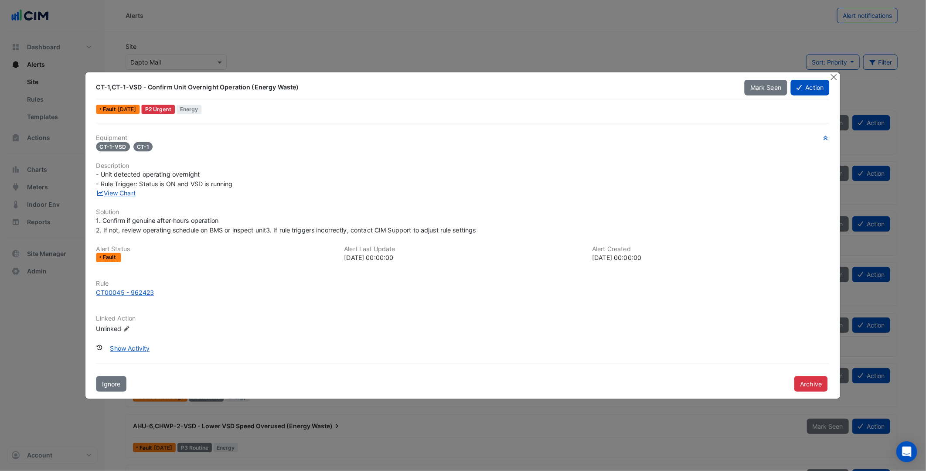 This screenshot has width=926, height=471. What do you see at coordinates (113, 147) in the screenshot?
I see `span: CT-1-VSD` at bounding box center [113, 147].